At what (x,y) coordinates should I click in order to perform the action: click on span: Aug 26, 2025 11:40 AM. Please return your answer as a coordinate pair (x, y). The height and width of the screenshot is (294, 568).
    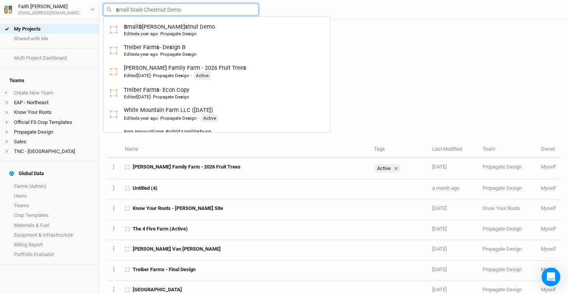
    Looking at the image, I should click on (439, 208).